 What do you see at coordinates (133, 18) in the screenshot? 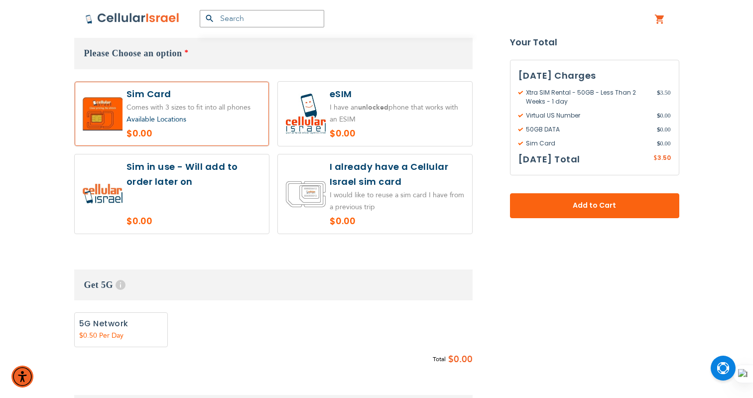
I see `img: Cellular Israel Logo` at bounding box center [133, 18].